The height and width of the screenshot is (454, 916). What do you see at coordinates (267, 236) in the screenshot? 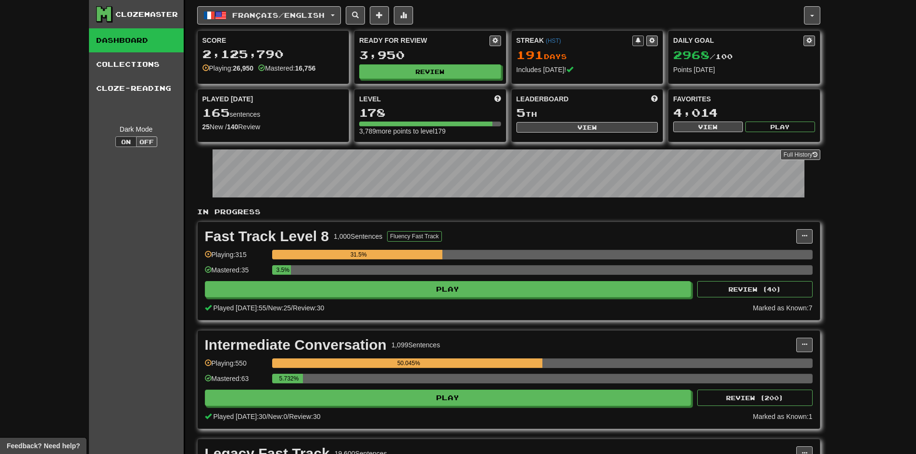
I see `div: Fast Track Level 8` at bounding box center [267, 236].